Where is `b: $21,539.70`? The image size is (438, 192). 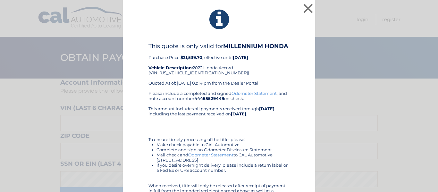
b: $21,539.70 is located at coordinates (191, 57).